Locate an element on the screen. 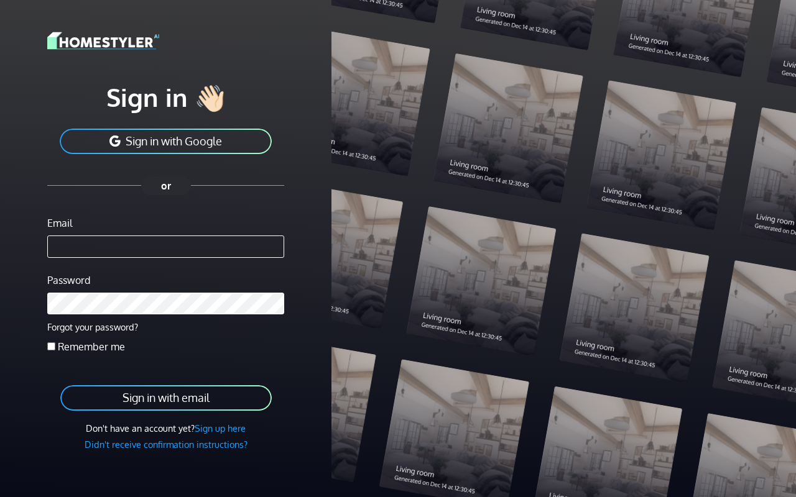 This screenshot has width=796, height=497. label: Password is located at coordinates (68, 280).